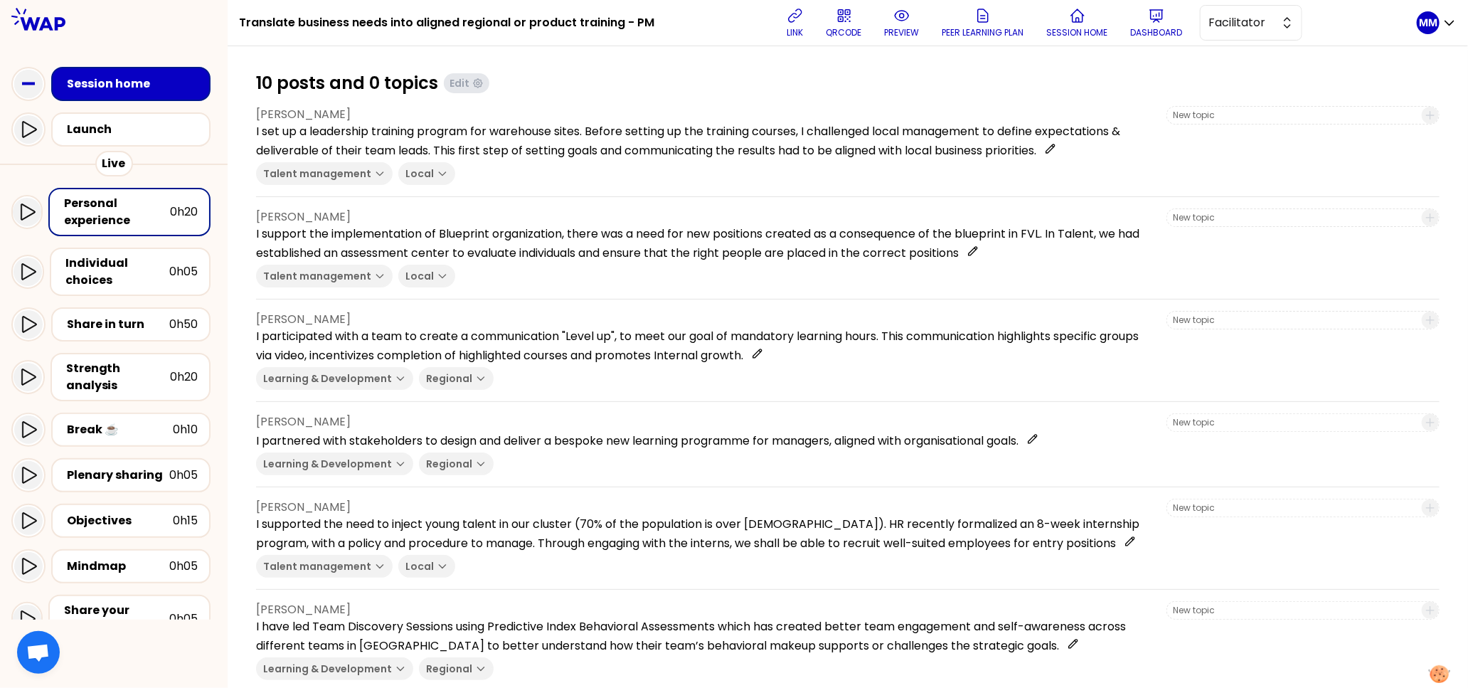 The image size is (1468, 688). Describe the element at coordinates (1157, 23) in the screenshot. I see `button: Dashboard` at that location.